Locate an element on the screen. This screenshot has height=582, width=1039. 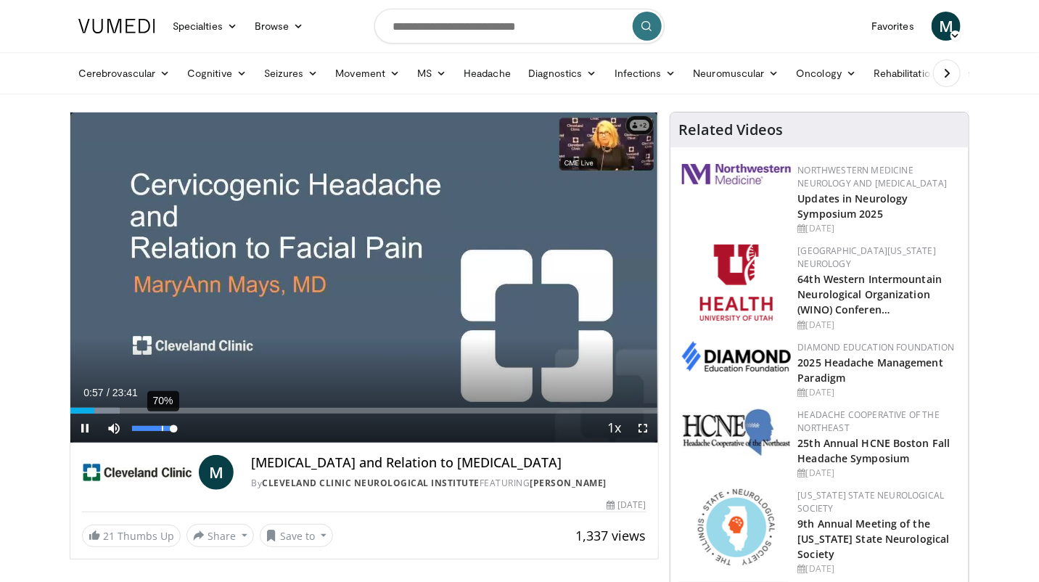
a: Headache Cooperative of the Northeast is located at coordinates (869, 421).